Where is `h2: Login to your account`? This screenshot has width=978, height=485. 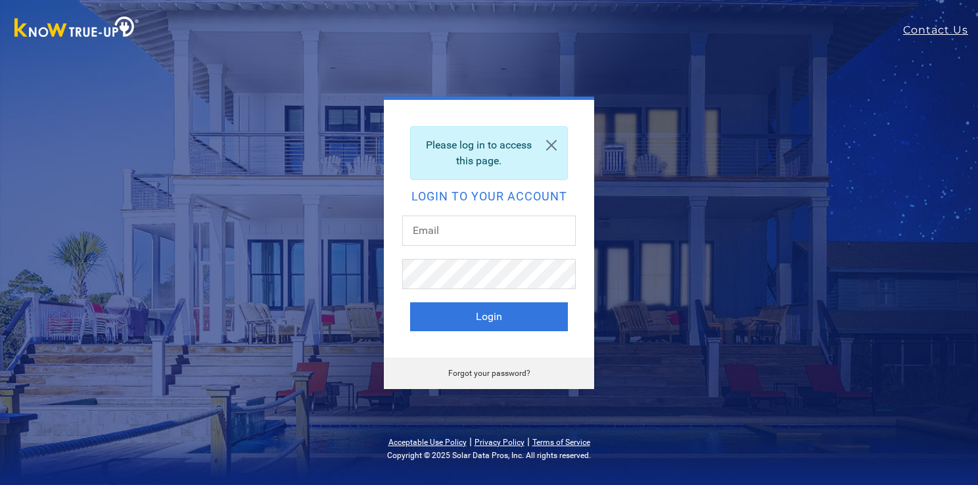
h2: Login to your account is located at coordinates (489, 197).